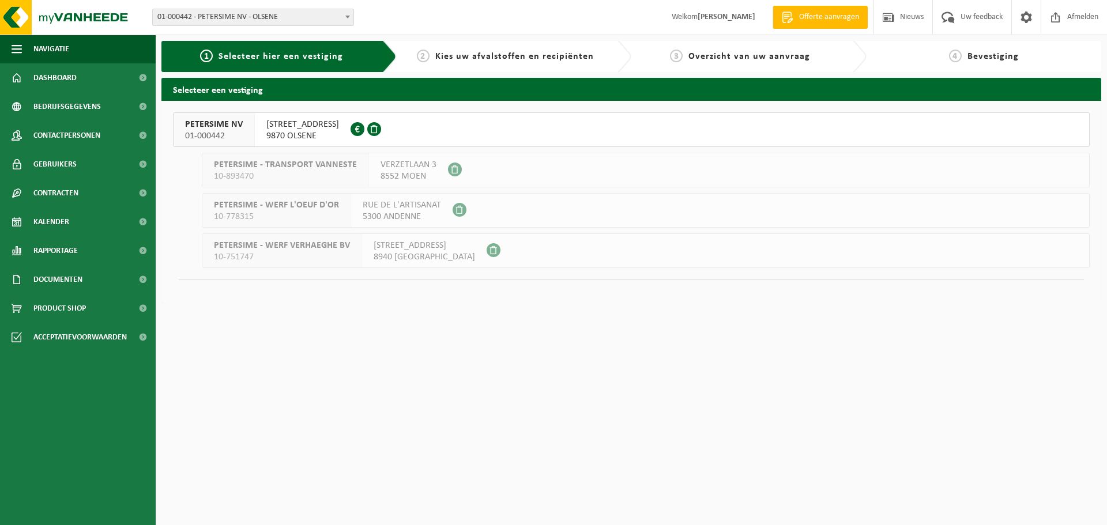  I want to click on span: Gebruikers, so click(55, 164).